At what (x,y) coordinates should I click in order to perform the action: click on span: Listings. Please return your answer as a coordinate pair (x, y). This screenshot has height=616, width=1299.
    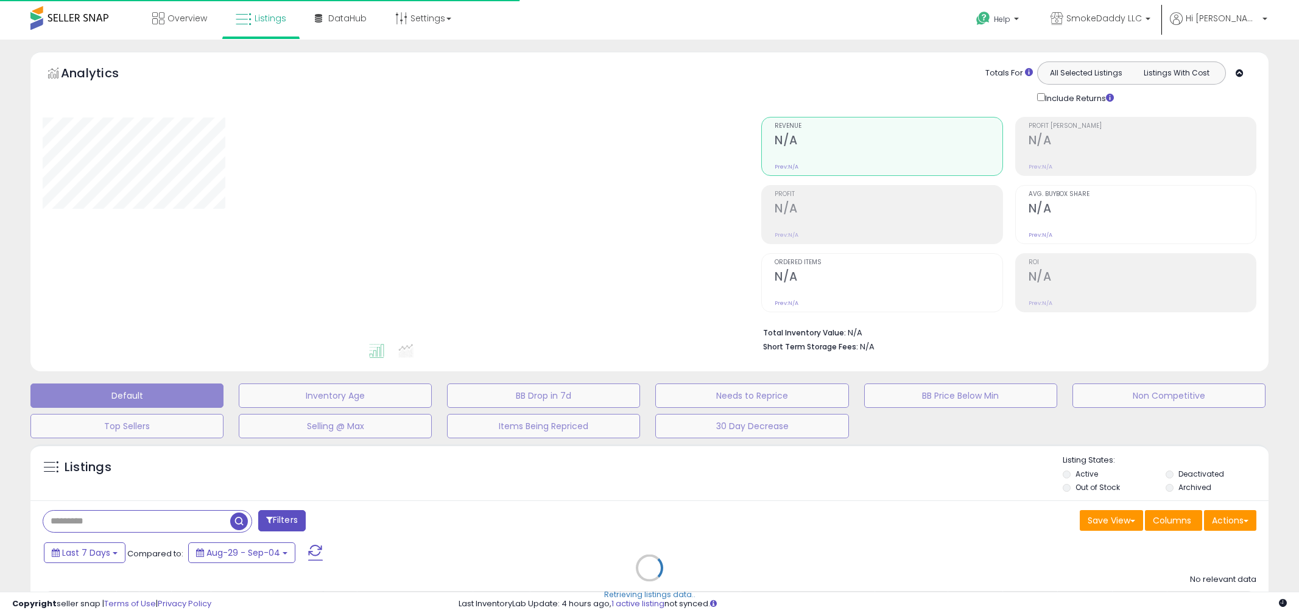
    Looking at the image, I should click on (270, 18).